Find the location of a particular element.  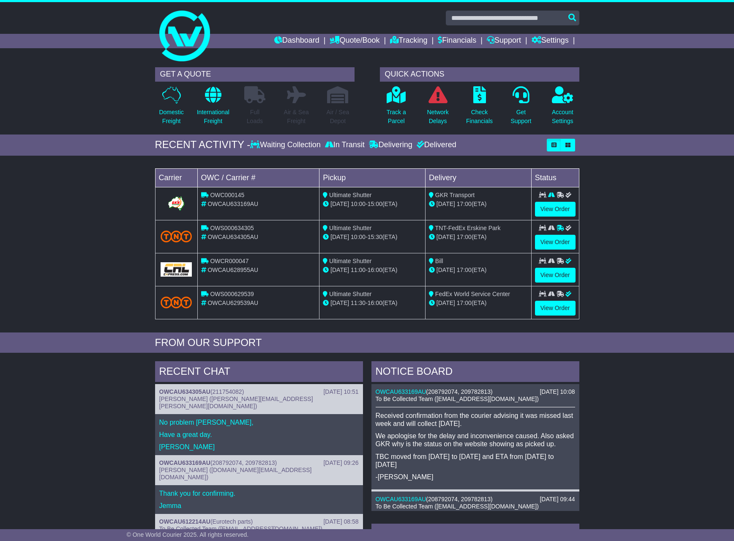

span: 11:00 is located at coordinates (358, 270).